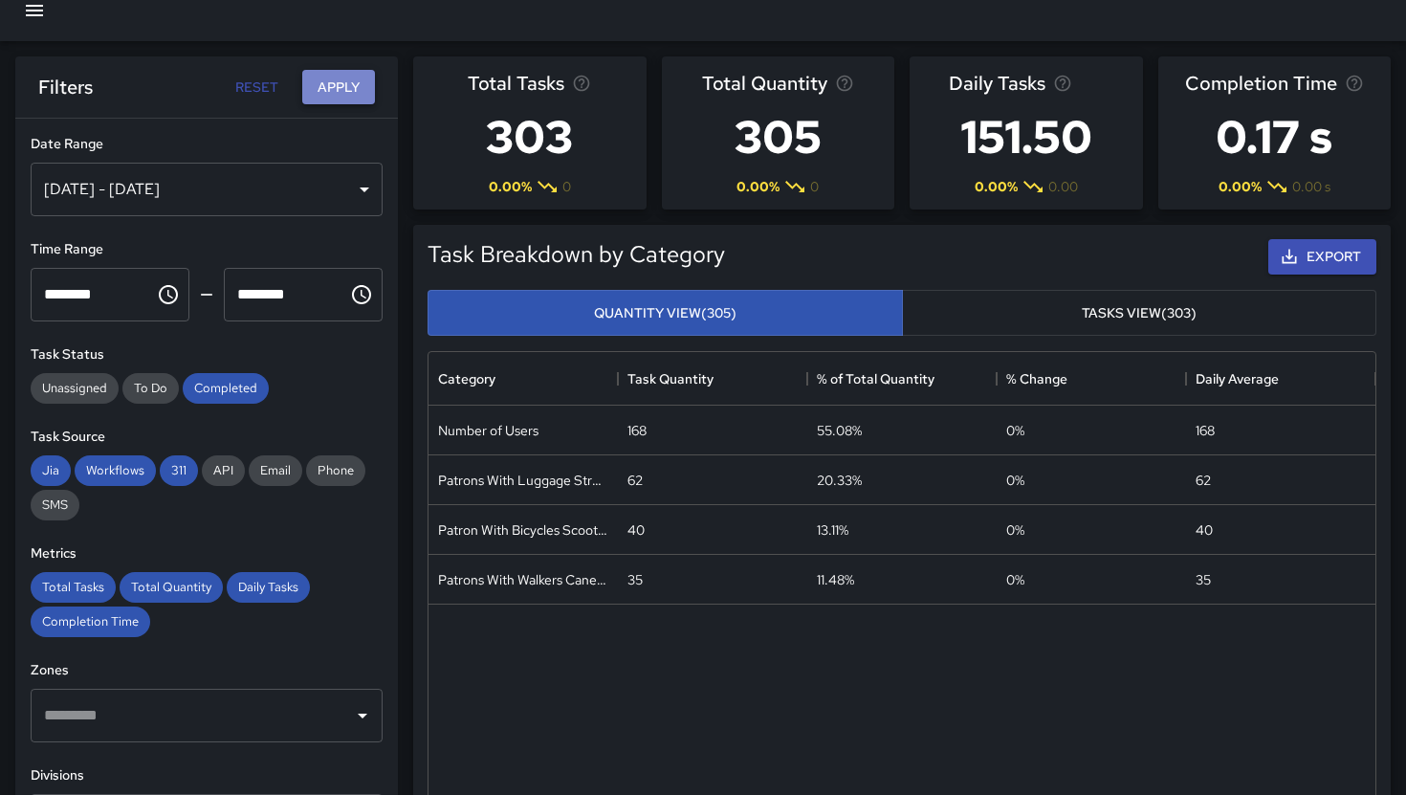 The height and width of the screenshot is (795, 1406). Describe the element at coordinates (523, 530) in the screenshot. I see `div: Patron With Bicycles Scooters Electric Scooters` at that location.